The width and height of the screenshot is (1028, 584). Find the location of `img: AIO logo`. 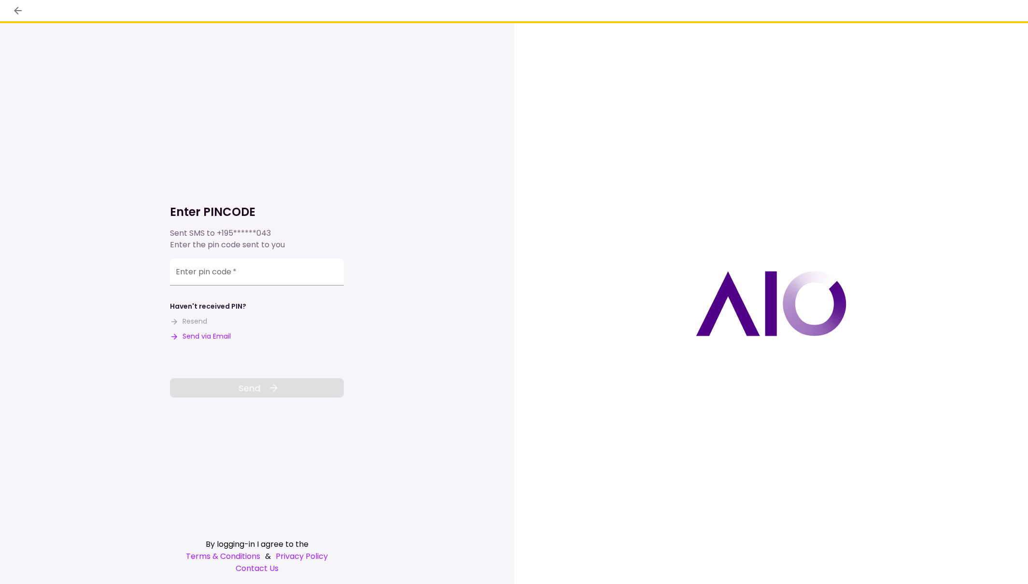

img: AIO logo is located at coordinates (771, 303).